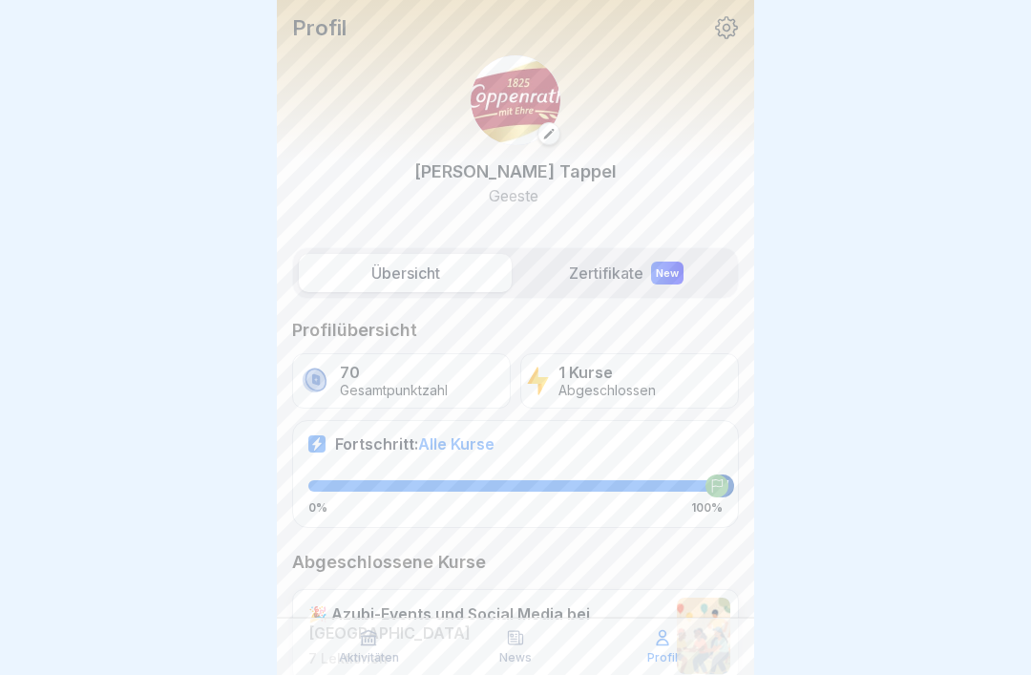  What do you see at coordinates (516, 562) in the screenshot?
I see `p: Abgeschlossene Kurse` at bounding box center [516, 562].